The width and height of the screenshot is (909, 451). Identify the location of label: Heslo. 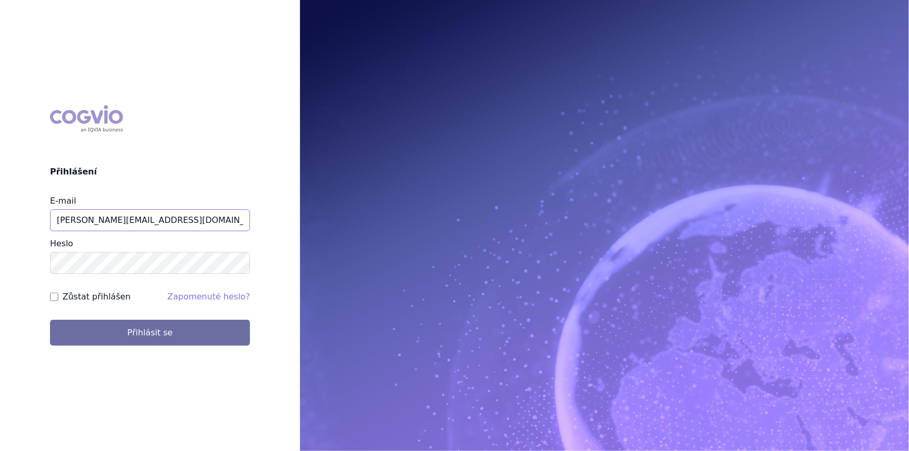
(61, 243).